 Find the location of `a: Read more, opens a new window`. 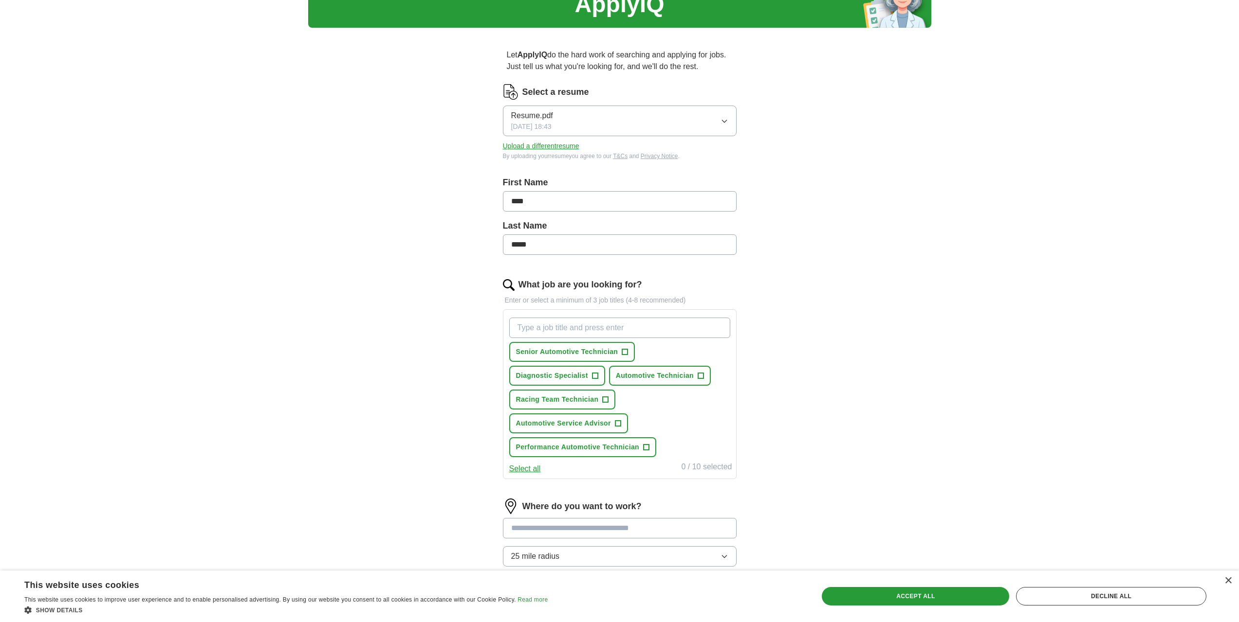

a: Read more, opens a new window is located at coordinates (532, 600).